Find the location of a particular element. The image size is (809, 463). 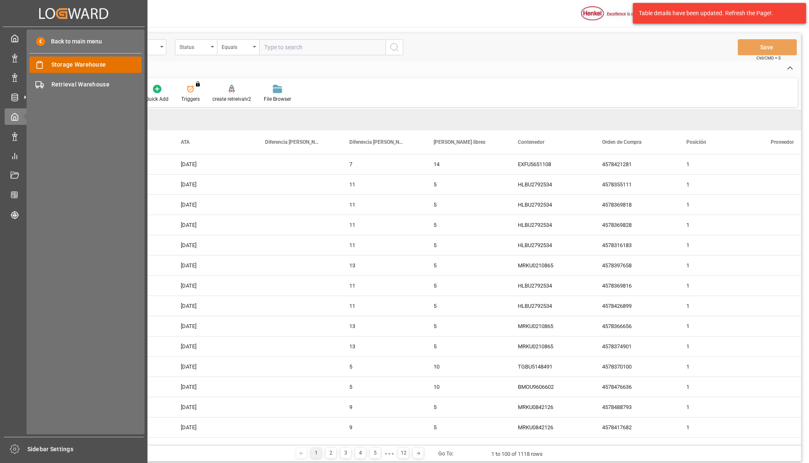

a: Impo is located at coordinates (74, 57).